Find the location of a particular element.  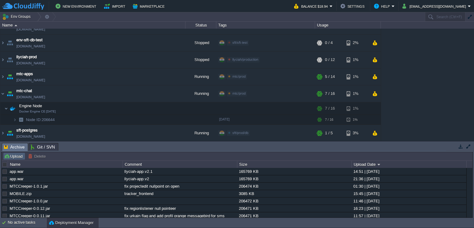

span: llyciah-prod is located at coordinates (27, 57).